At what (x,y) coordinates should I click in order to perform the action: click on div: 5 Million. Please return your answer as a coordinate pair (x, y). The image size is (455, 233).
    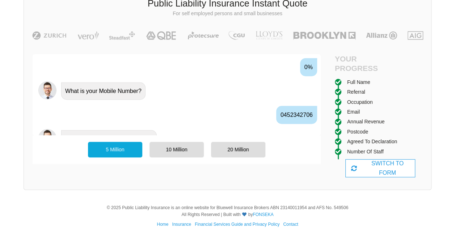
    Looking at the image, I should click on (115, 149).